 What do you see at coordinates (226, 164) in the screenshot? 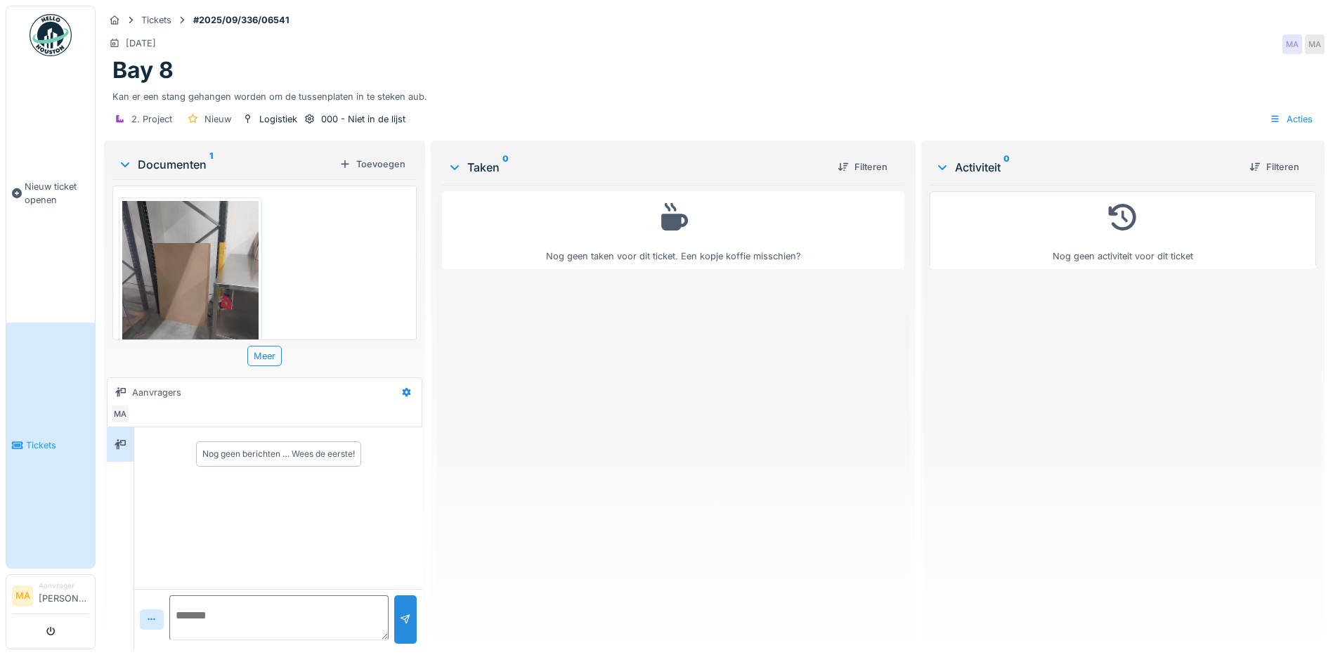
I see `div: Documenten` at bounding box center [226, 164].